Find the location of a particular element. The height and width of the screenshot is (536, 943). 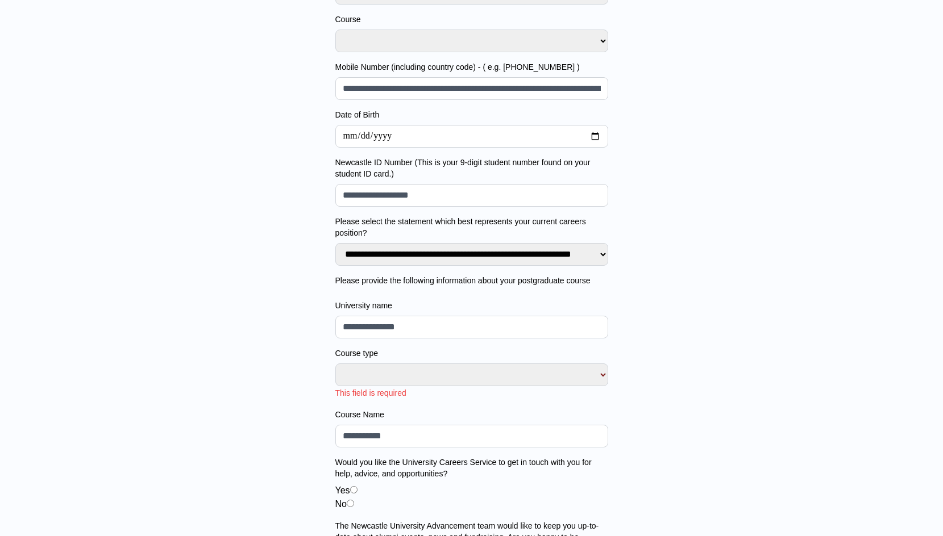

label: Yes is located at coordinates (343, 490).